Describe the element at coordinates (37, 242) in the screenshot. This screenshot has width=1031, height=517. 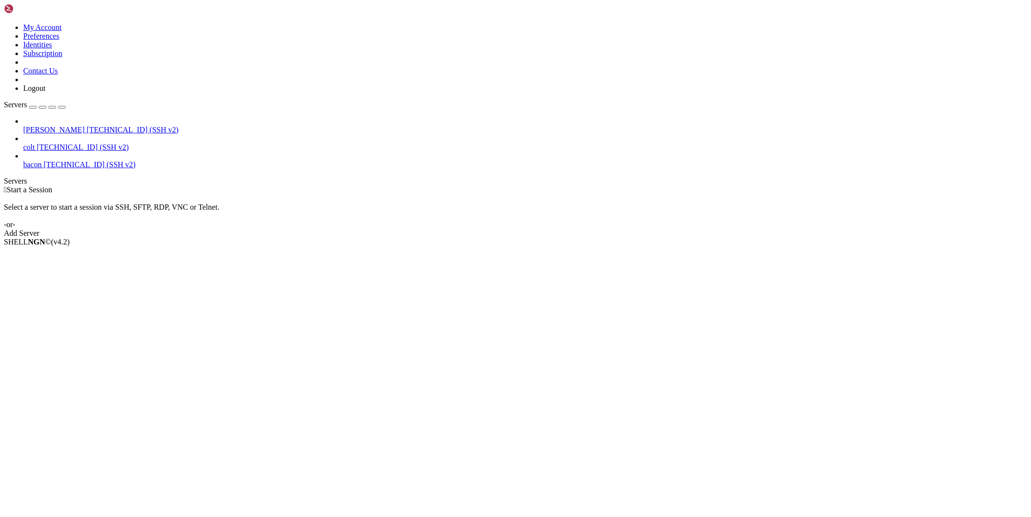
I see `b: NGN` at that location.